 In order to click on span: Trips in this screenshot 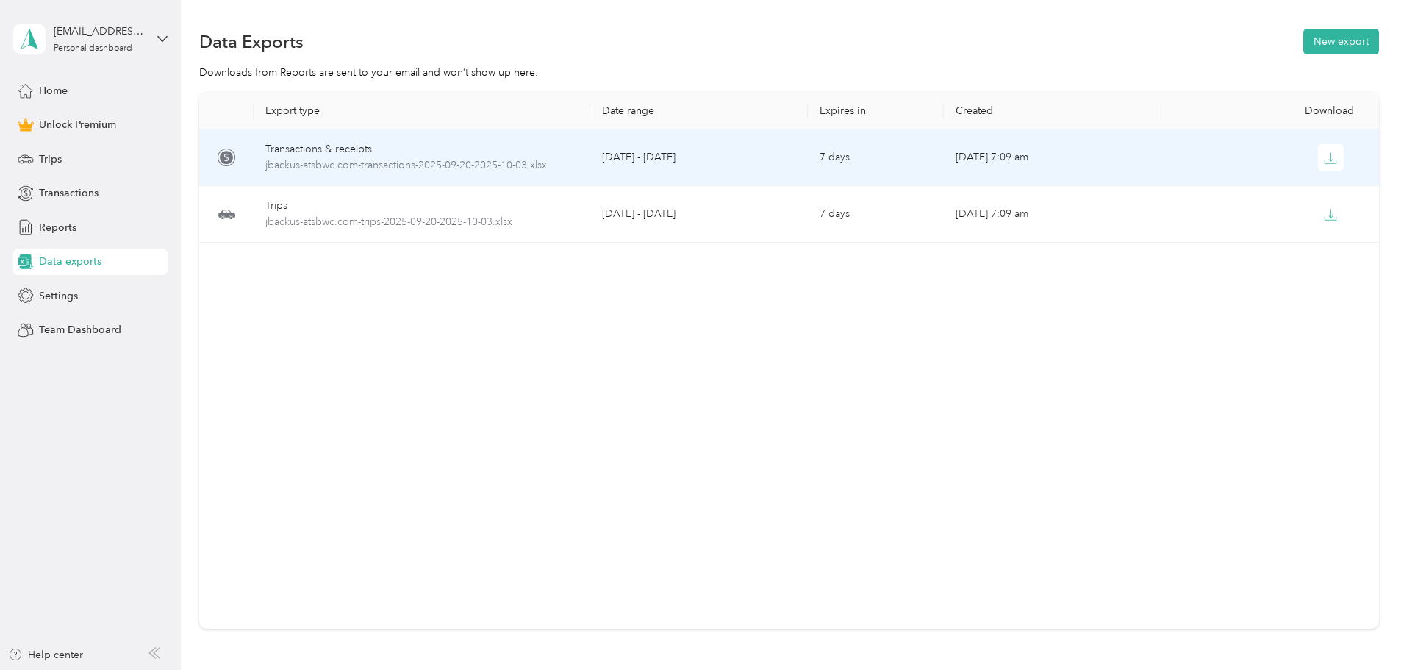, I will do `click(50, 159)`.